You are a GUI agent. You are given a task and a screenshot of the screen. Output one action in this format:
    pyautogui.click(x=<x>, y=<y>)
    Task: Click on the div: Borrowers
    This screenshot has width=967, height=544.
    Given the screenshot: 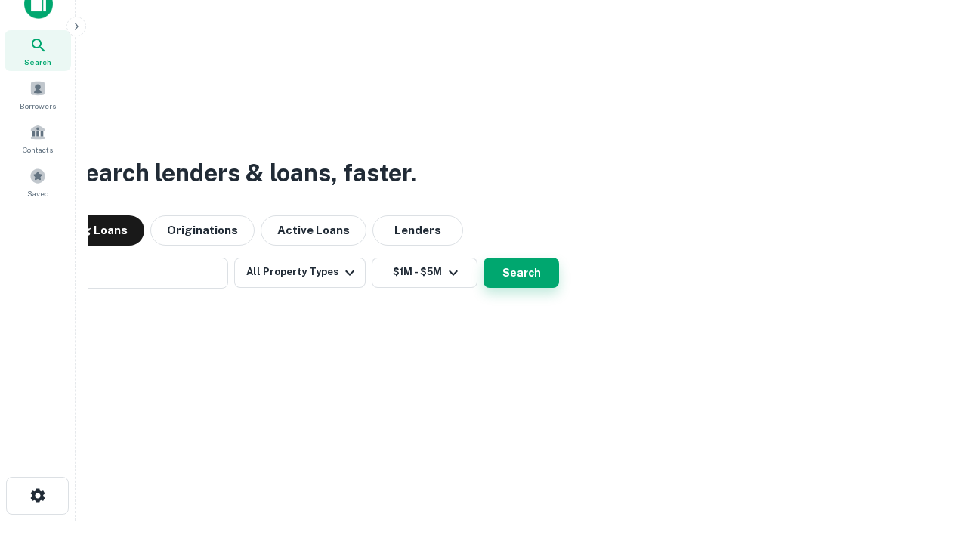 What is the action you would take?
    pyautogui.click(x=38, y=94)
    